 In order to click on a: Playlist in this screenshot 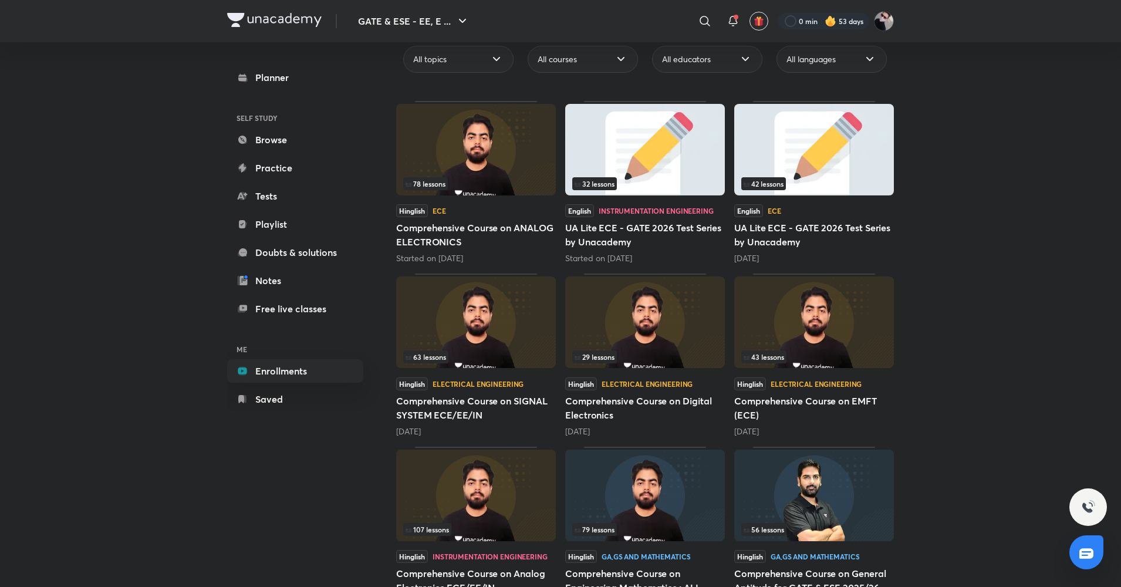, I will do `click(295, 224)`.